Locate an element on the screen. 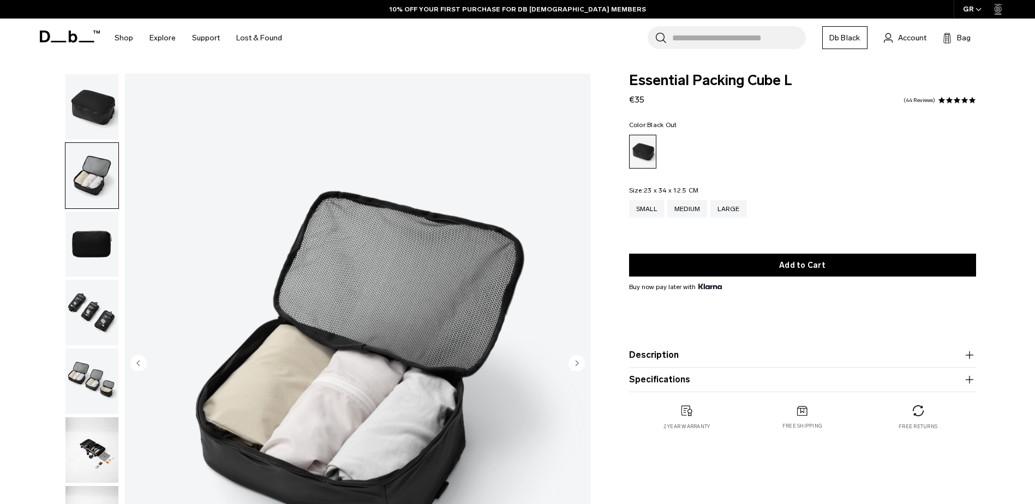 The image size is (1035, 504). p: 2 year warranty is located at coordinates (687, 427).